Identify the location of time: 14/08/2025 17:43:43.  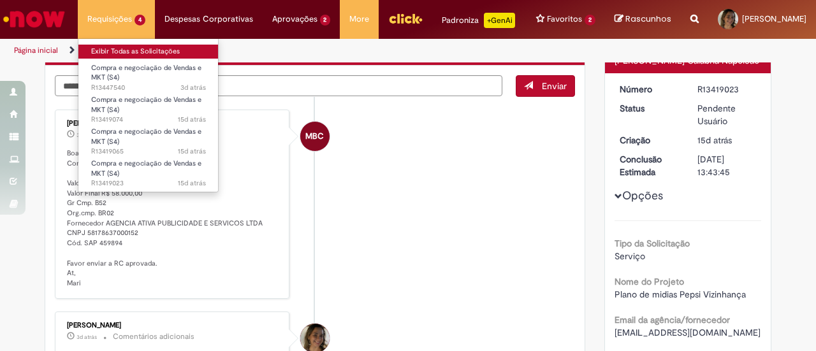
(192, 183).